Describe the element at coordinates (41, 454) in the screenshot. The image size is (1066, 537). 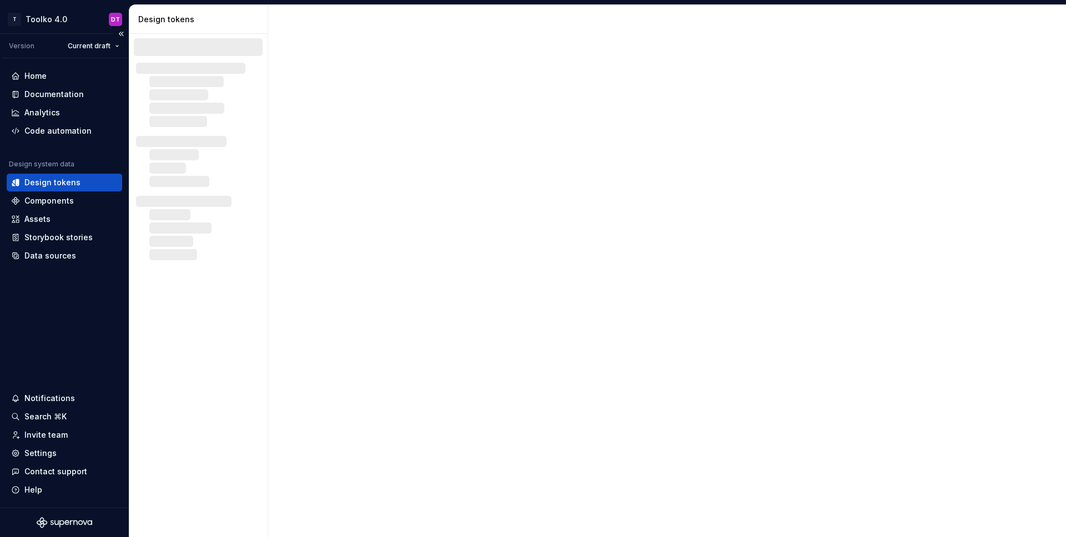
I see `div: Settings` at that location.